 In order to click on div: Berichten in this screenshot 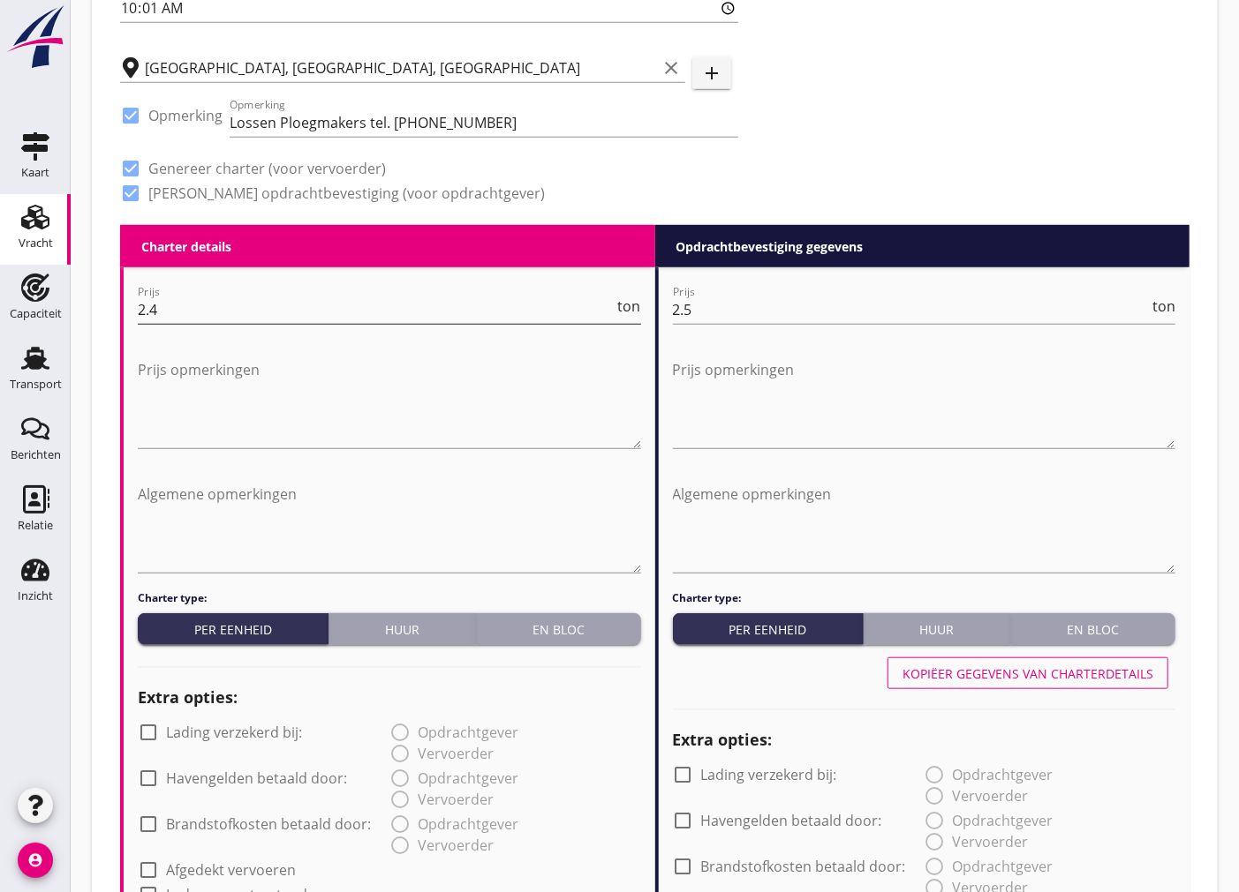, I will do `click(35, 455)`.